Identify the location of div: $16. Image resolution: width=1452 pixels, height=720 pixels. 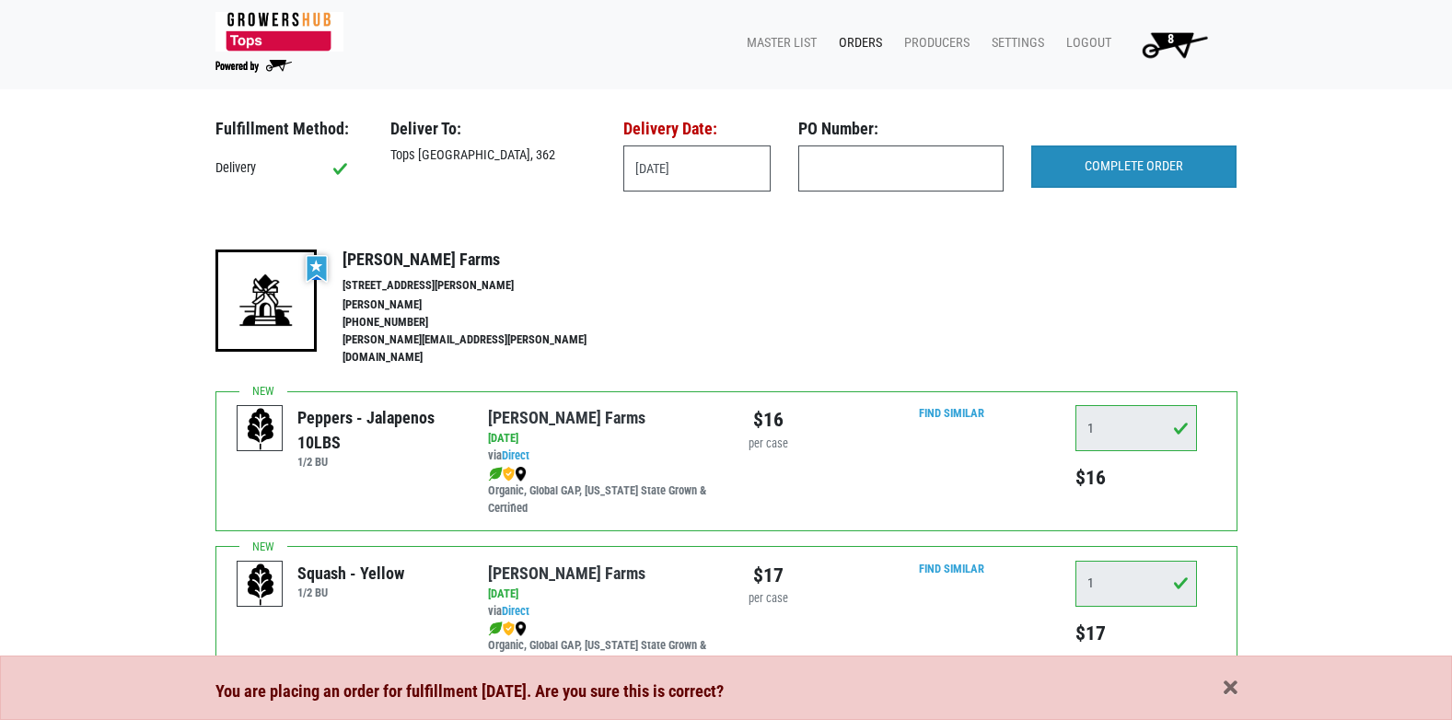
(768, 420).